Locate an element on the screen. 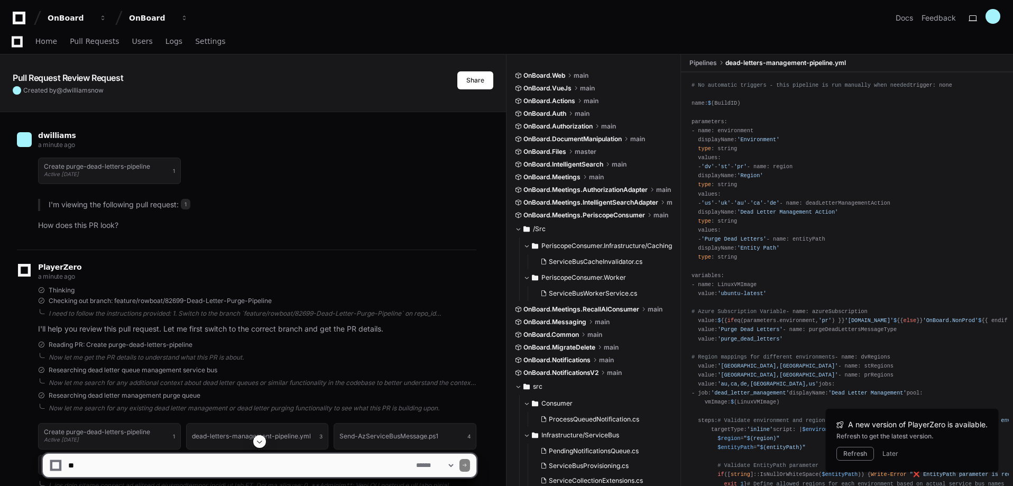  span: 'Region' is located at coordinates (750, 176).